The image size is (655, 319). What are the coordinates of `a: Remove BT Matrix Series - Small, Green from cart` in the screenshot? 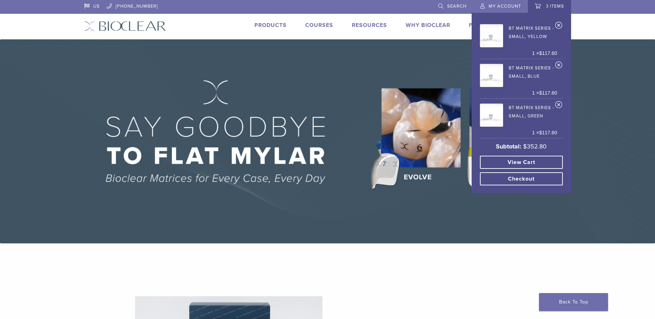 It's located at (559, 106).